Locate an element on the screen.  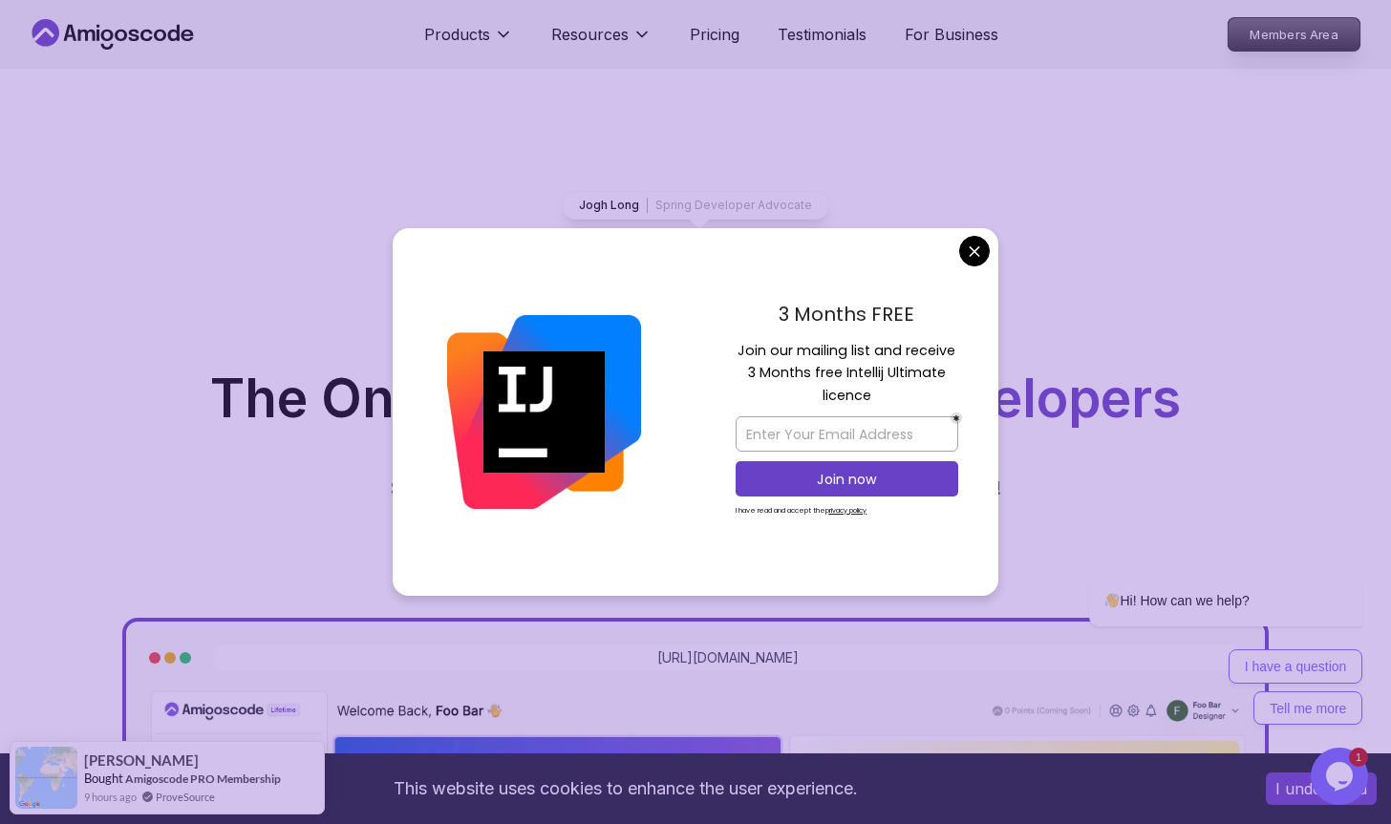
h1: The One-Stop Platform for is located at coordinates (695, 398).